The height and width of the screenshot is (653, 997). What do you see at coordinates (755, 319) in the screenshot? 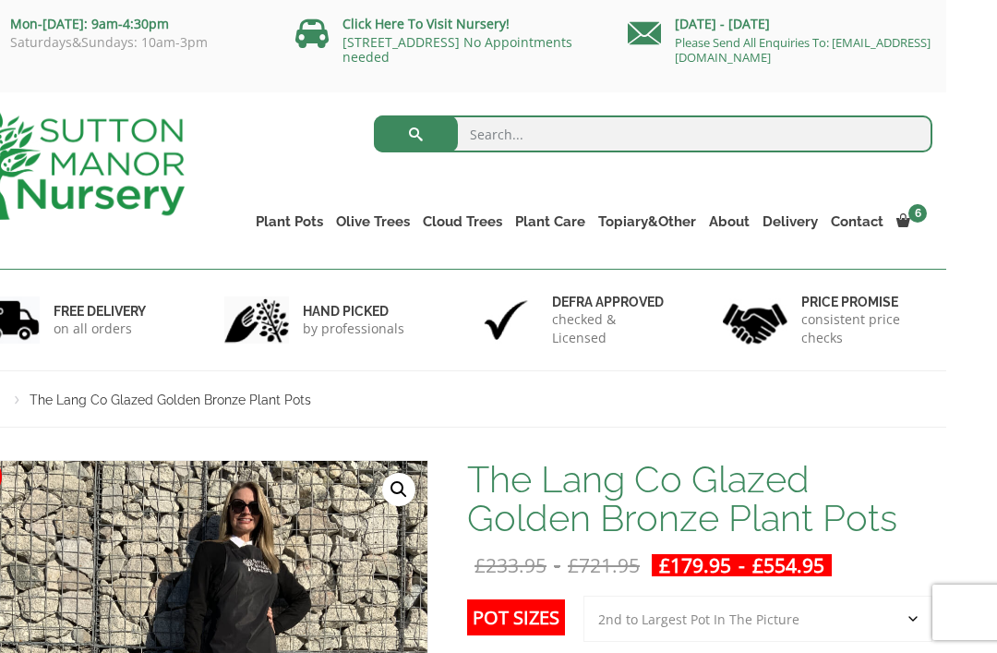
I see `img: 4.jpg` at bounding box center [755, 319].